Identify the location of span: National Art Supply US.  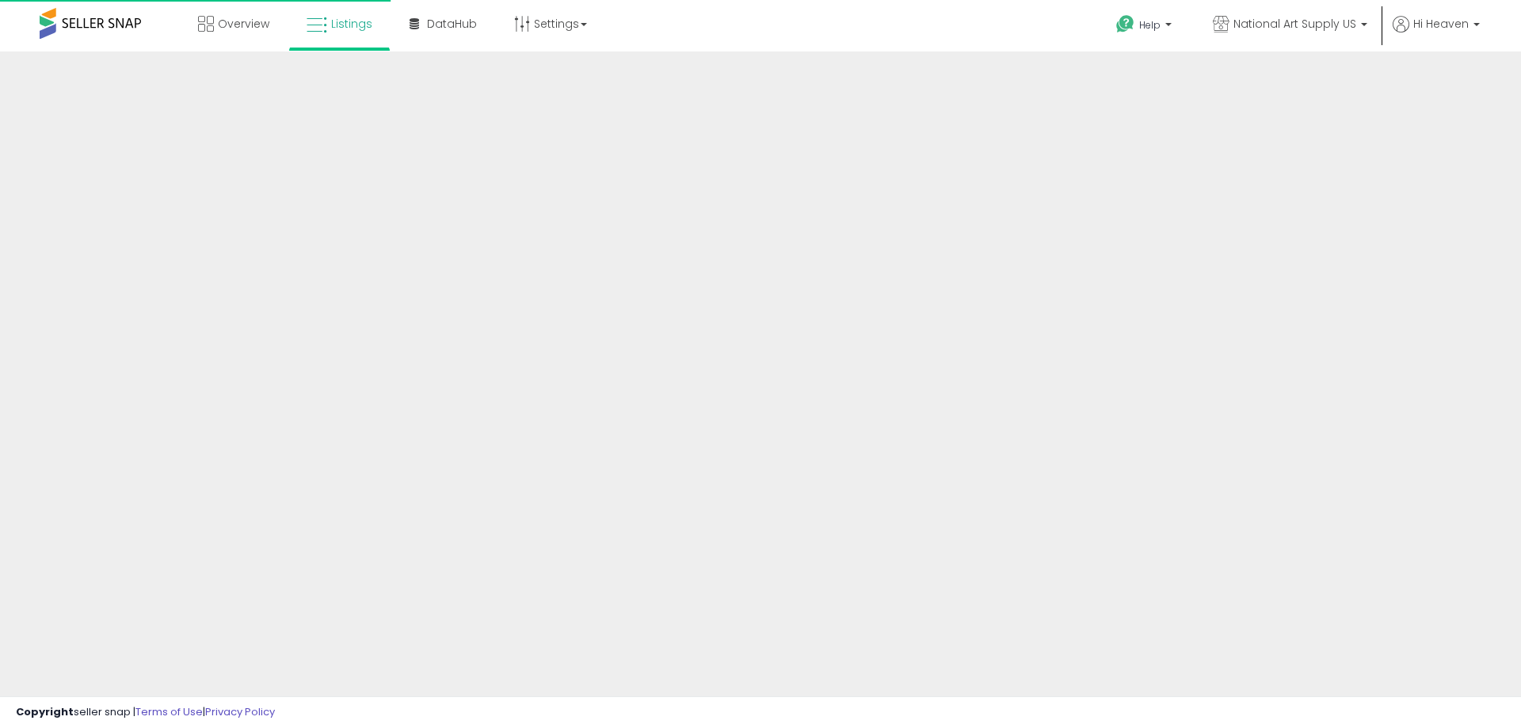
(1295, 24).